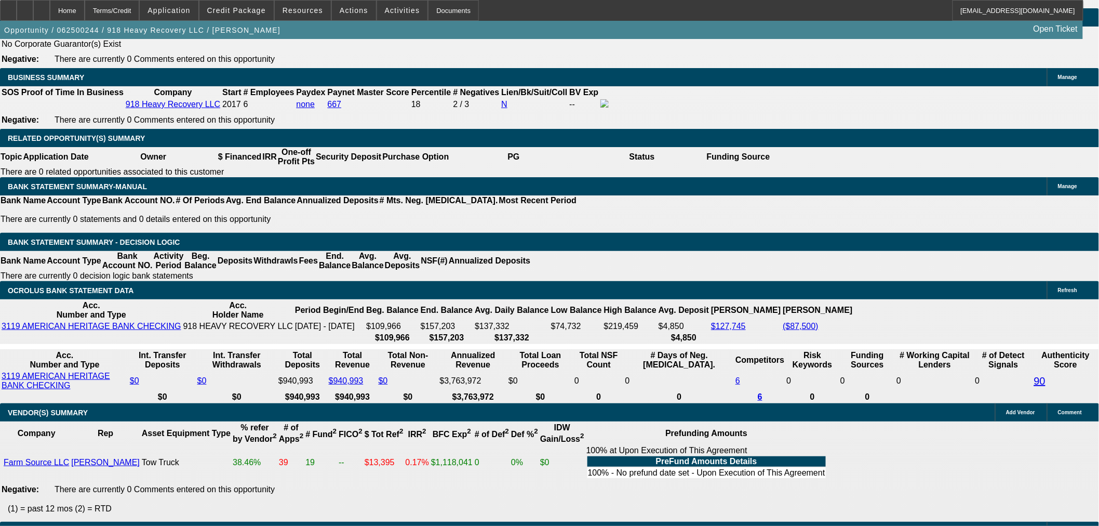 The width and height of the screenshot is (1099, 526). What do you see at coordinates (163, 360) in the screenshot?
I see `th: Int. Transfer Deposits` at bounding box center [163, 360].